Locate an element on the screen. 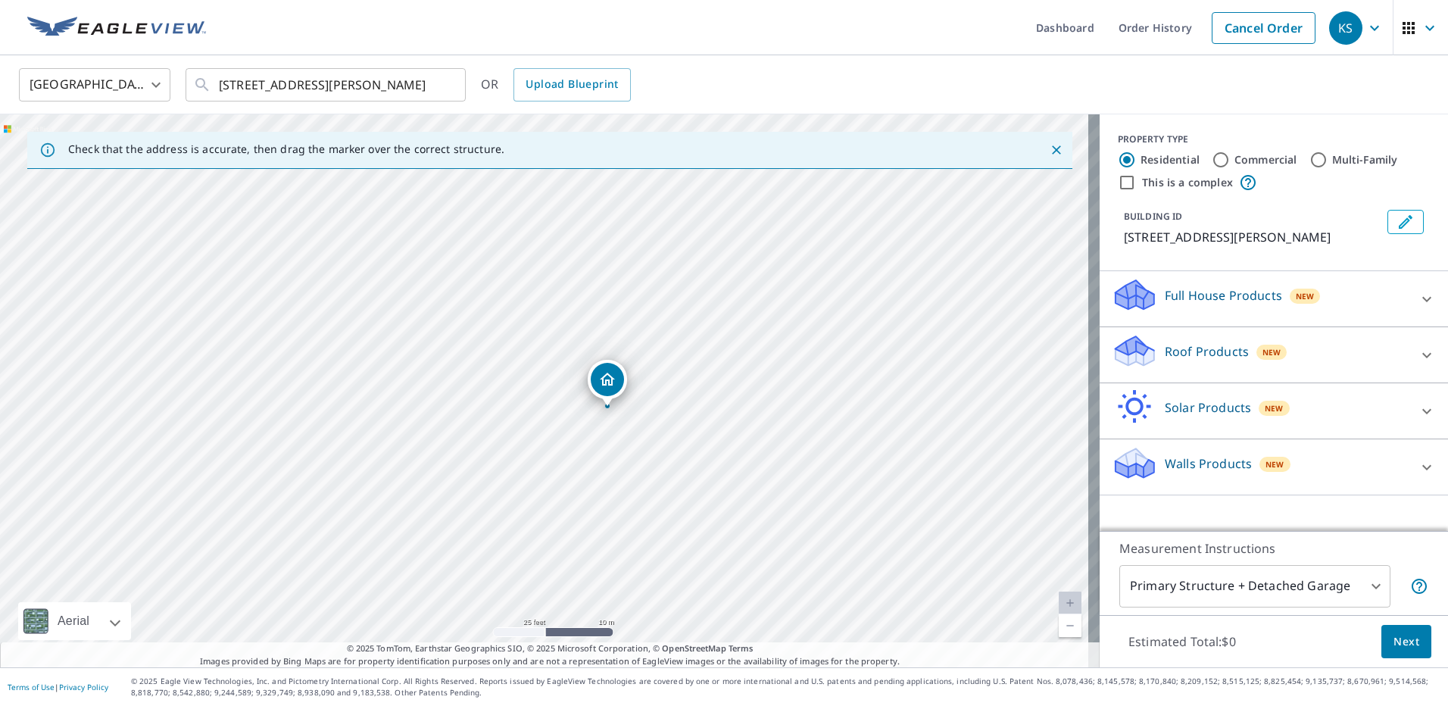 Image resolution: width=1448 pixels, height=706 pixels. span: © 2025 TomTom, Earthstar Geographics SIO, © 2025 Microsoft Corporation, © is located at coordinates (550, 648).